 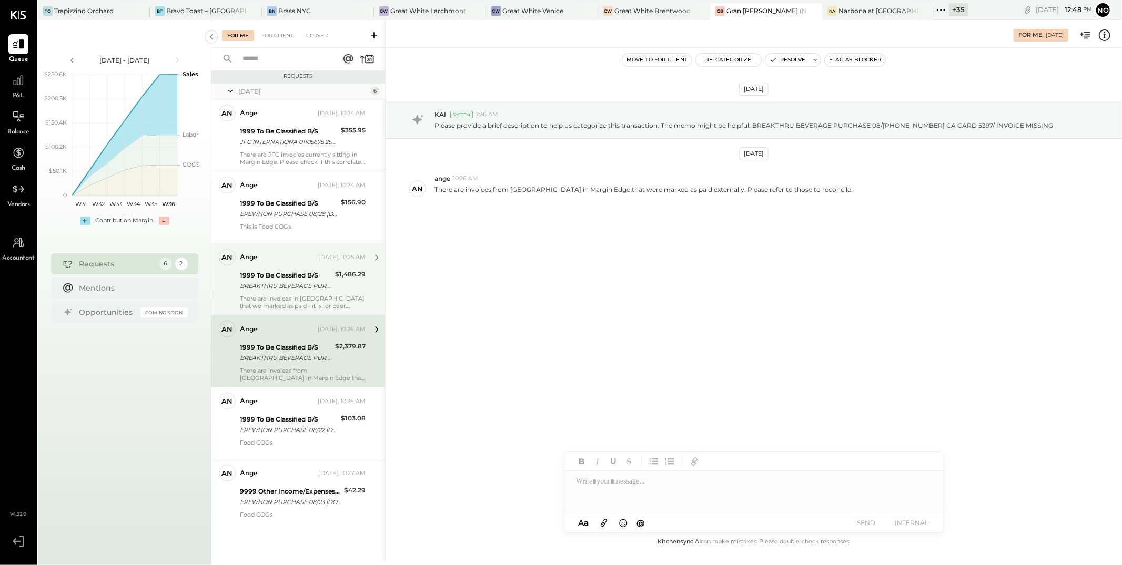 What do you see at coordinates (18, 158) in the screenshot?
I see `a: Cash` at bounding box center [18, 158].